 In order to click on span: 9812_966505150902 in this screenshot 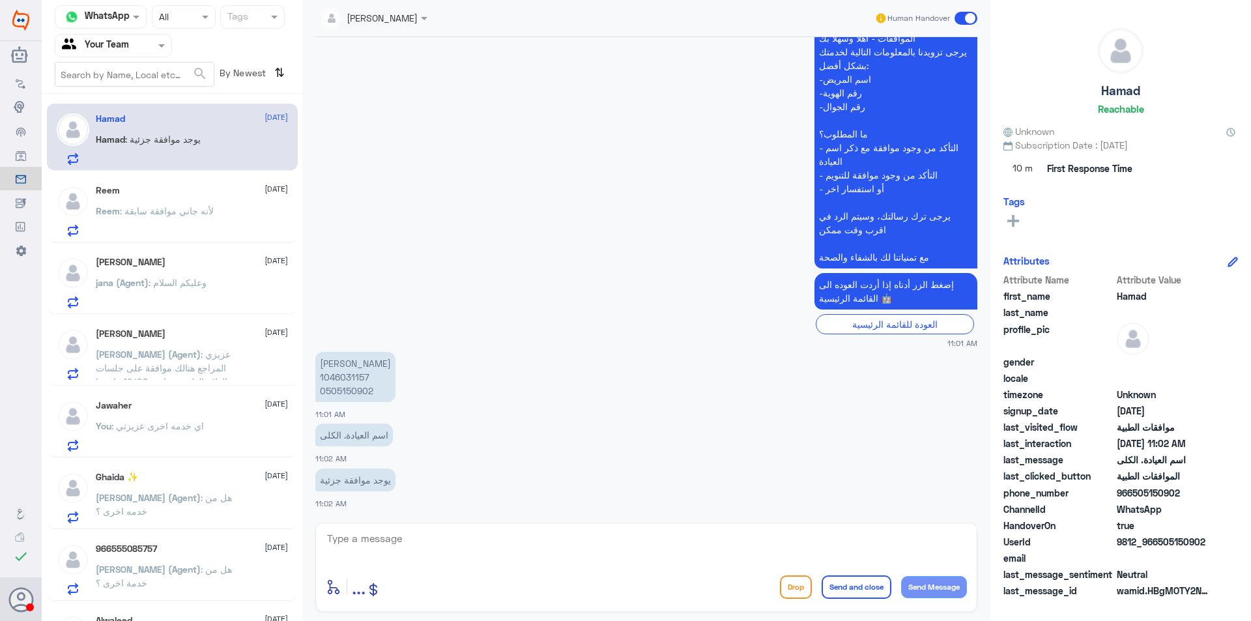, I will do `click(1163, 541)`.